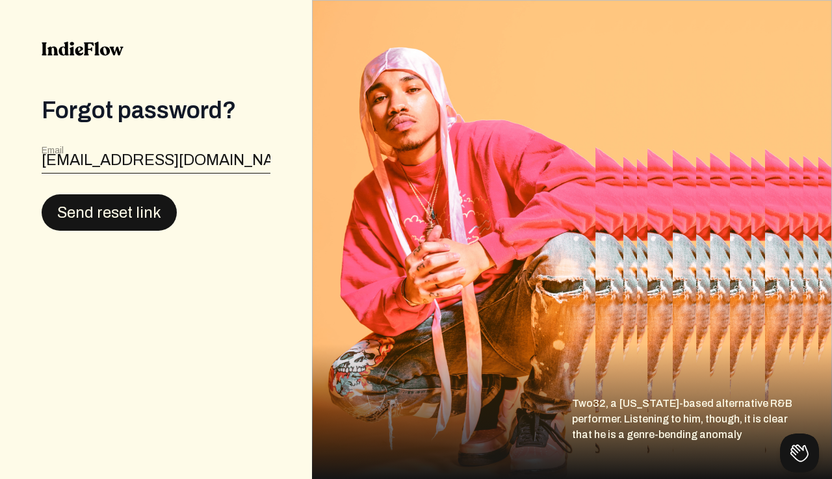 The image size is (832, 479). I want to click on button: Send reset link, so click(109, 213).